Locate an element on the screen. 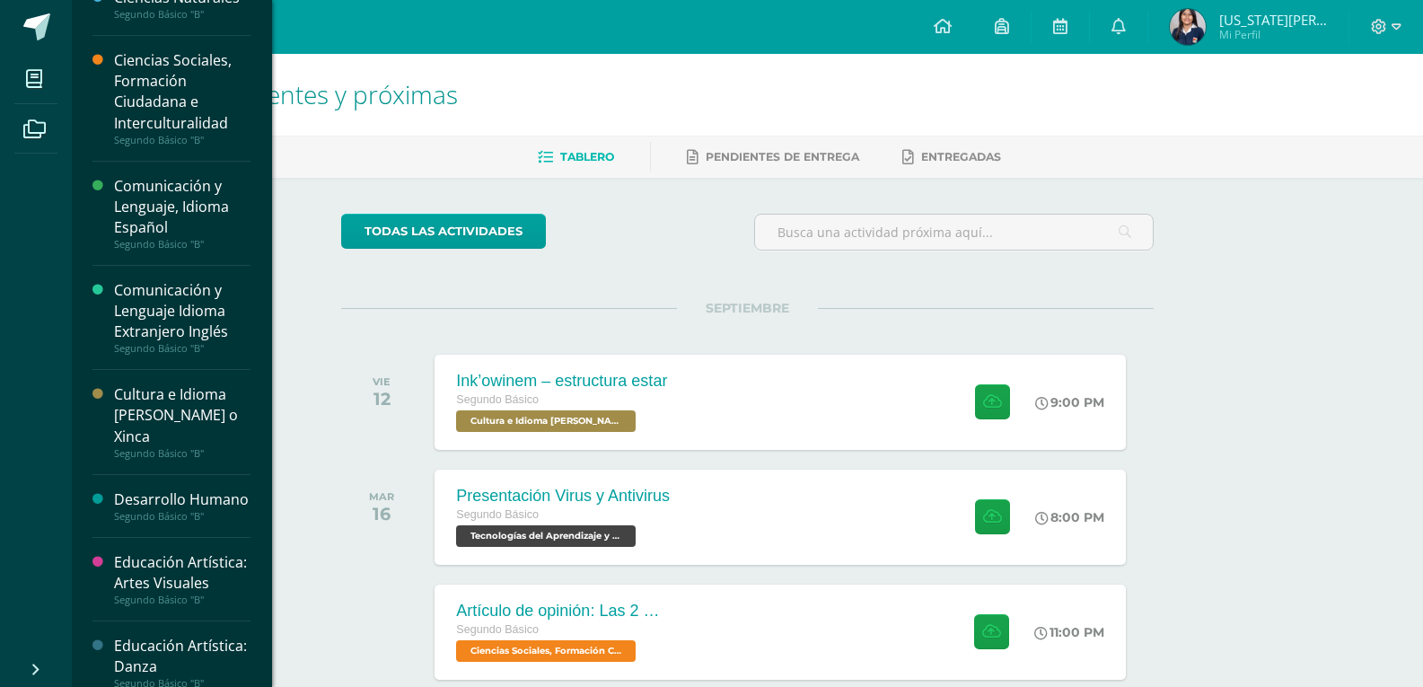  a: todas las Actividades is located at coordinates (443, 231).